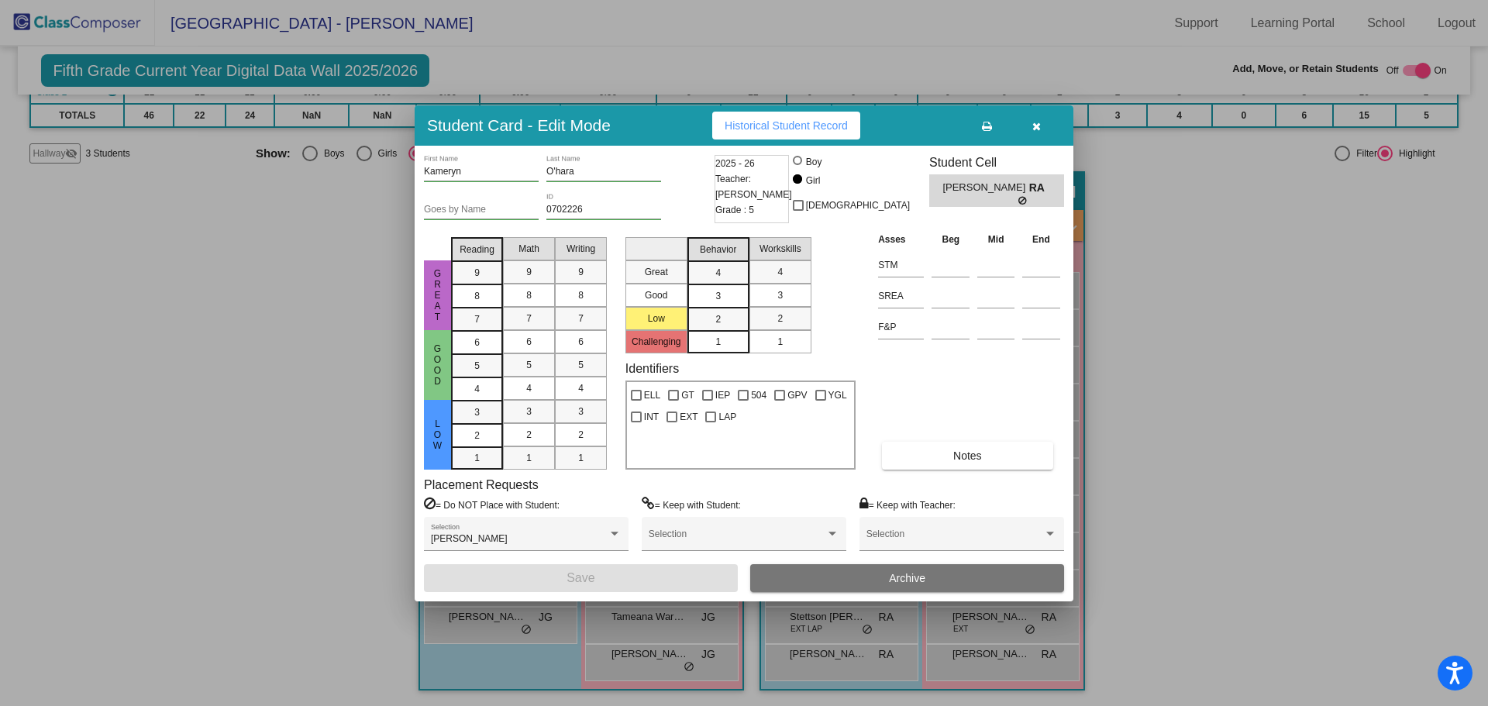 This screenshot has height=706, width=1488. Describe the element at coordinates (477, 250) in the screenshot. I see `span: Reading` at that location.